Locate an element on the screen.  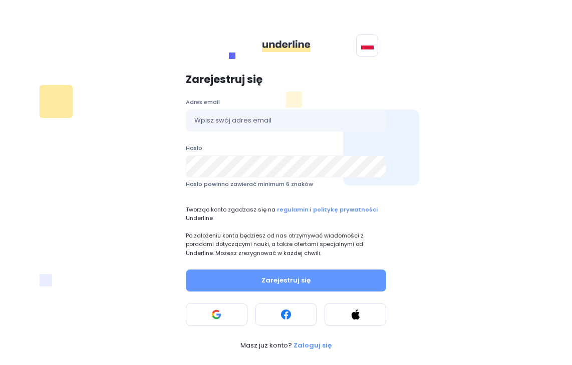
p: Po założeniu konta będziesz od nas otrzymywać wiadomości z poradami dotyczącymi nauki, a także of... is located at coordinates (286, 244).